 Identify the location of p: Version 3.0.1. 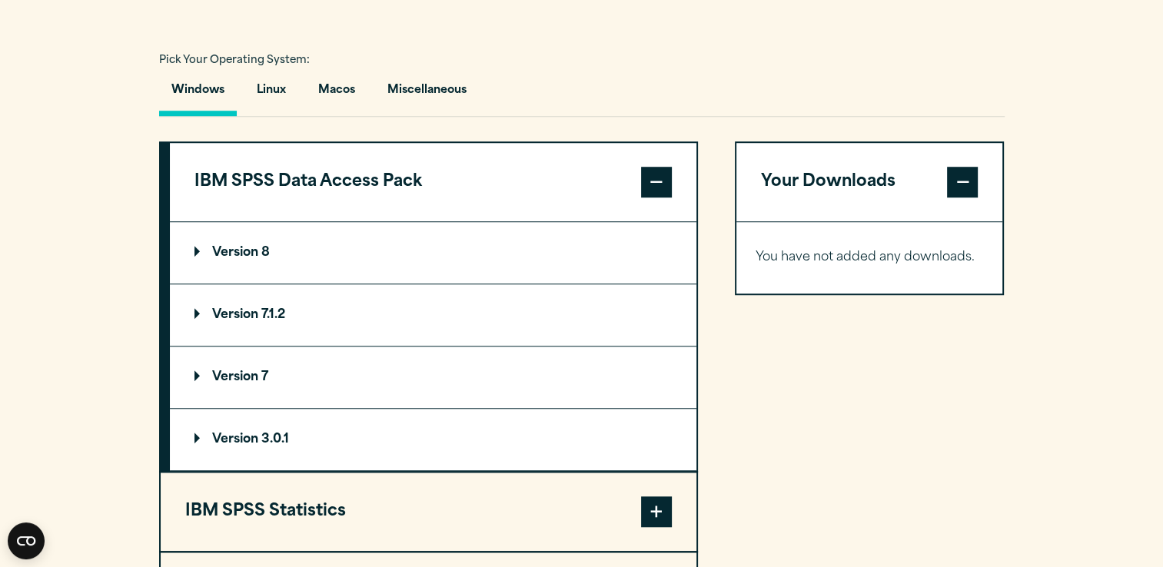
(241, 440).